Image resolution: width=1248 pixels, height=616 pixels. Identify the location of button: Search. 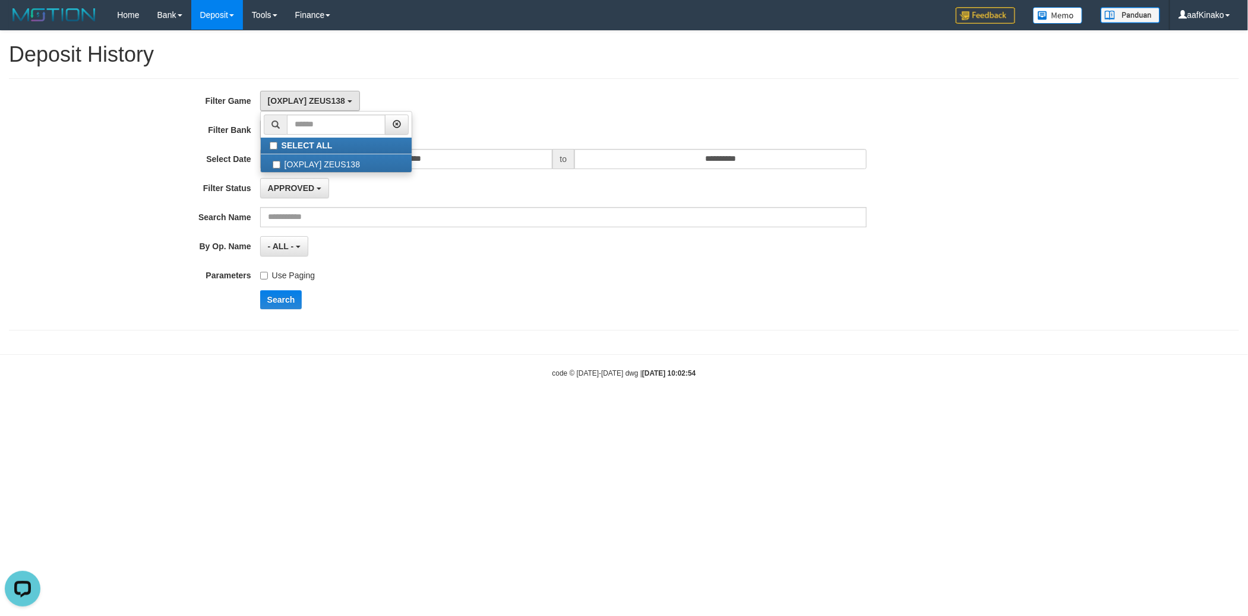
(281, 300).